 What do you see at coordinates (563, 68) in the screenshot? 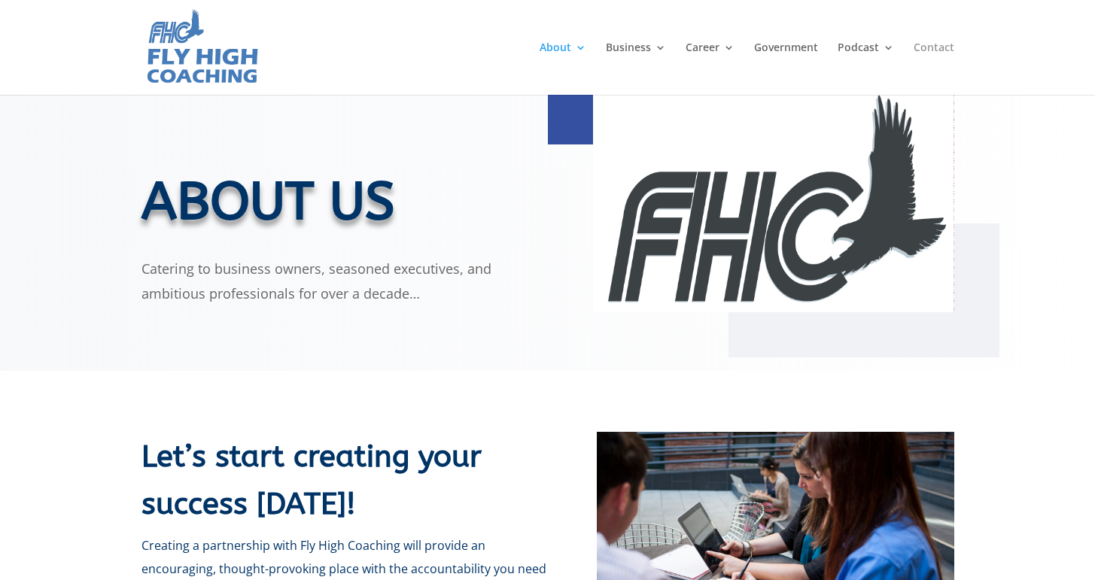
I see `a: About` at bounding box center [563, 68].